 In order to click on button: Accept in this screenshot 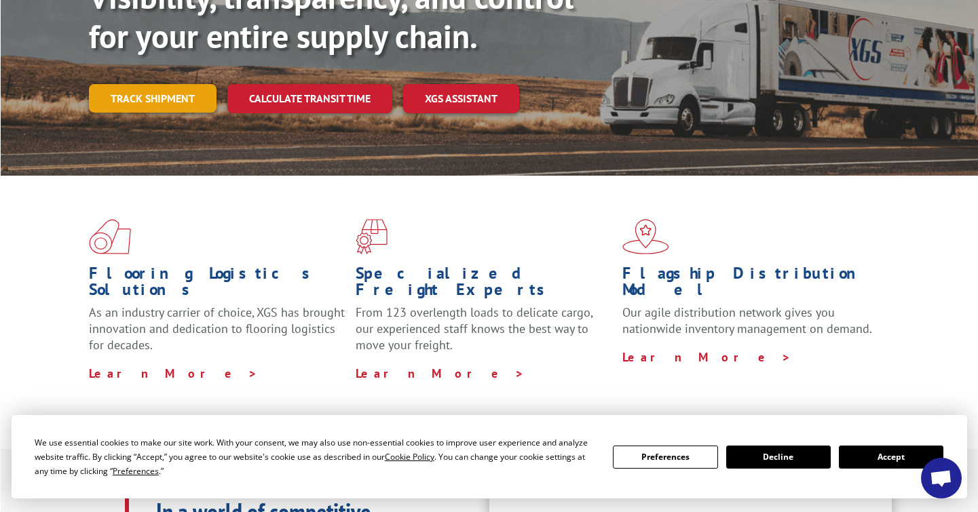, I will do `click(891, 457)`.